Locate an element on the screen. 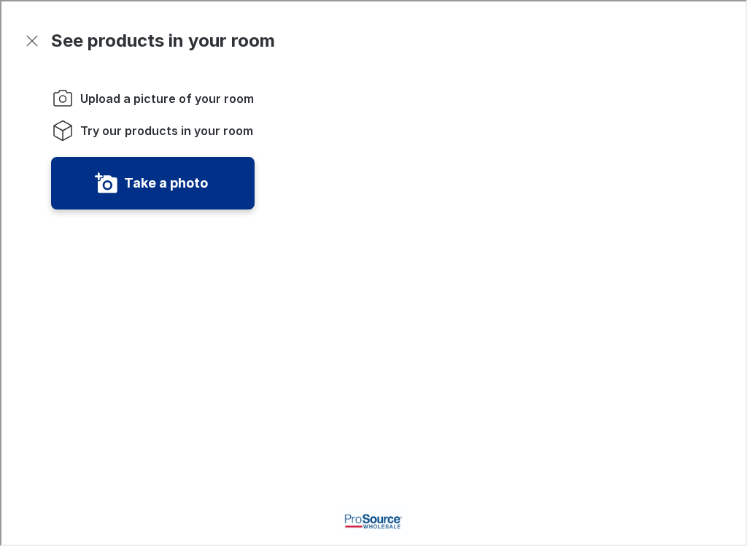 The image size is (747, 546). span: Try our products in your room is located at coordinates (165, 129).